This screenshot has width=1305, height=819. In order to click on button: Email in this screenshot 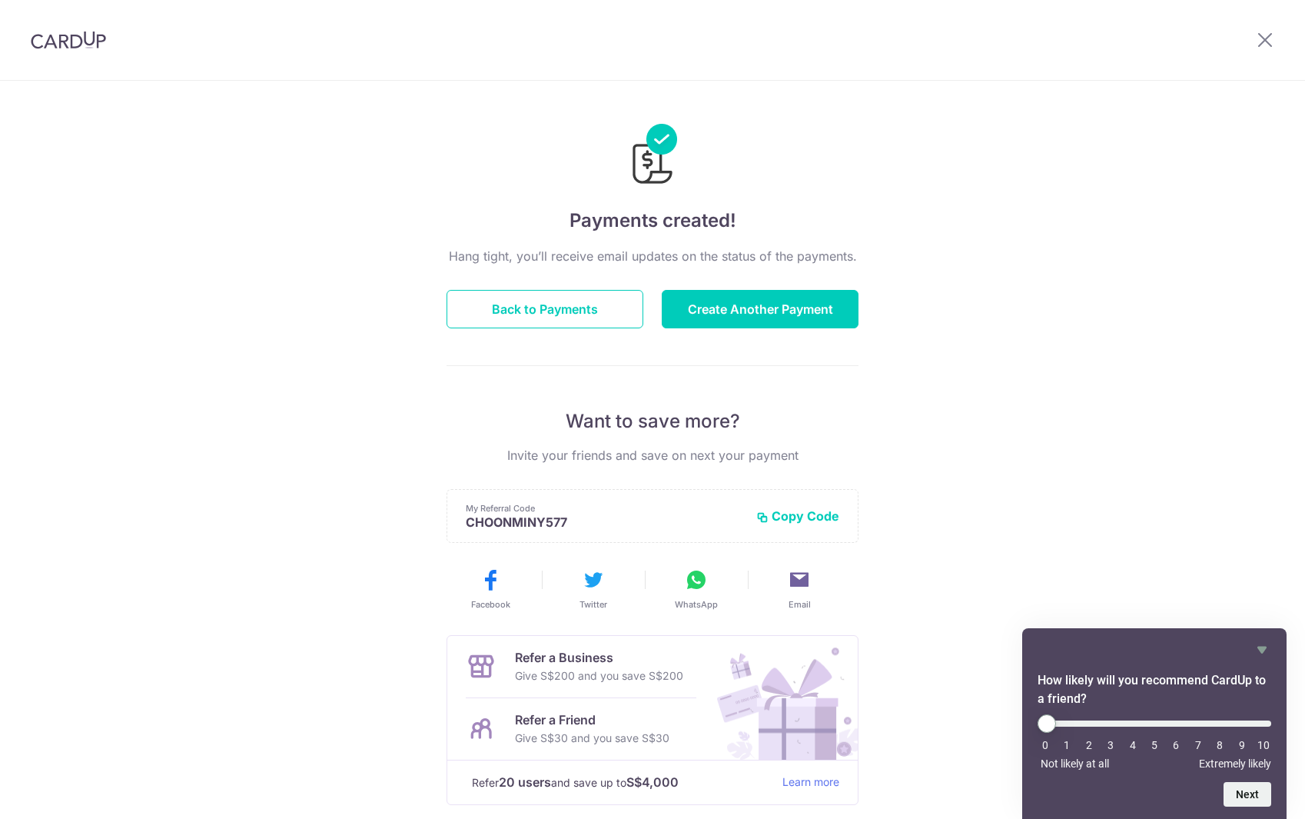, I will do `click(799, 589)`.